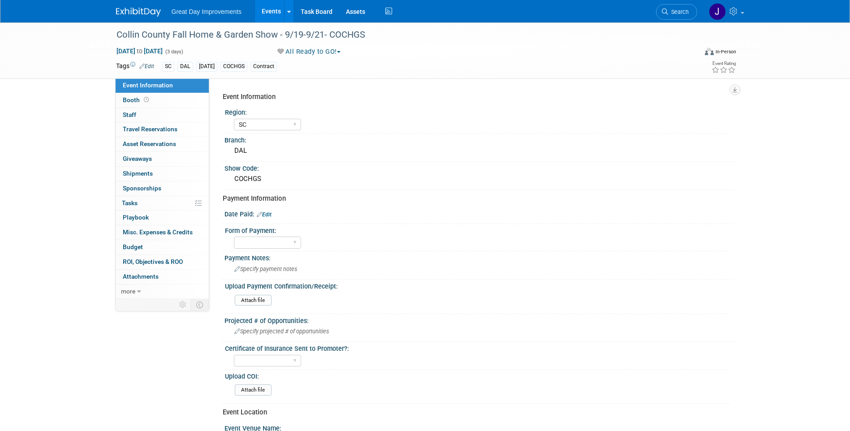 The image size is (850, 431). What do you see at coordinates (479, 319) in the screenshot?
I see `div: Projected # of Opportunities:` at bounding box center [479, 319].